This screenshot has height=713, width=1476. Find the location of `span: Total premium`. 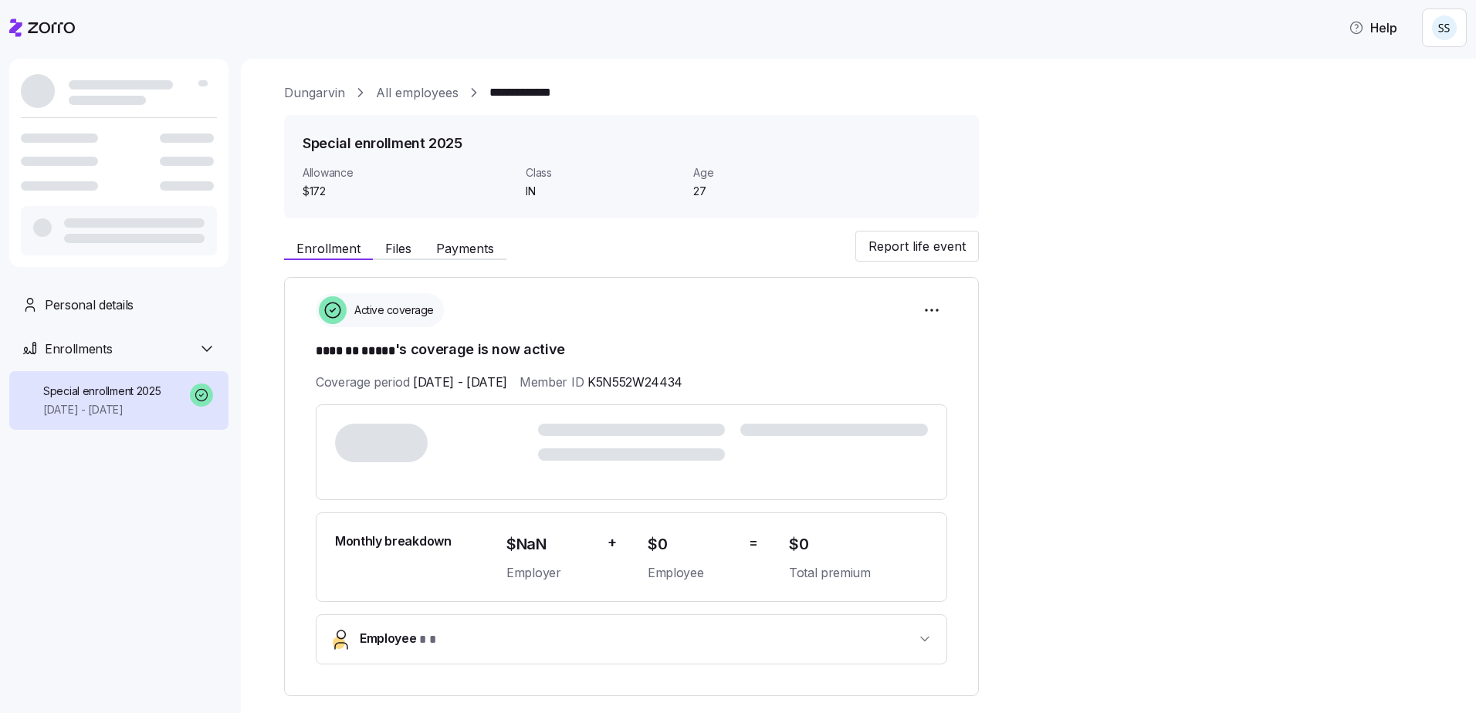

span: Total premium is located at coordinates (858, 573).